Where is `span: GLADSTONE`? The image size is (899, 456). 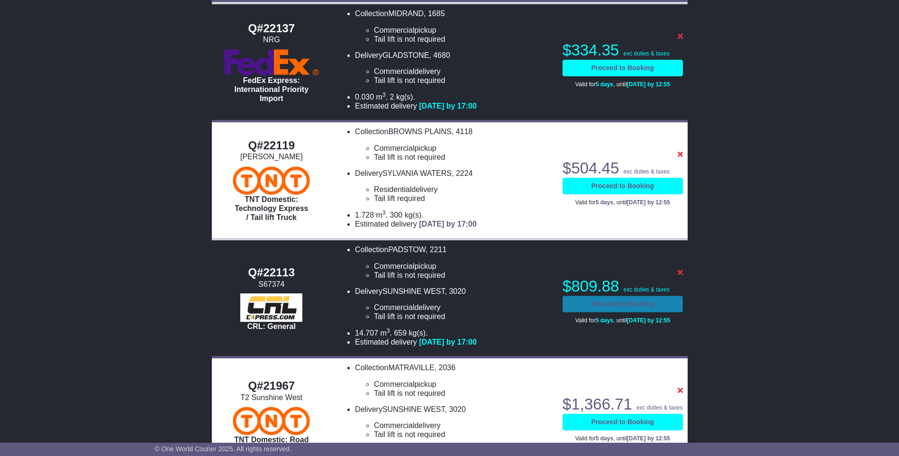
span: GLADSTONE is located at coordinates (406, 55).